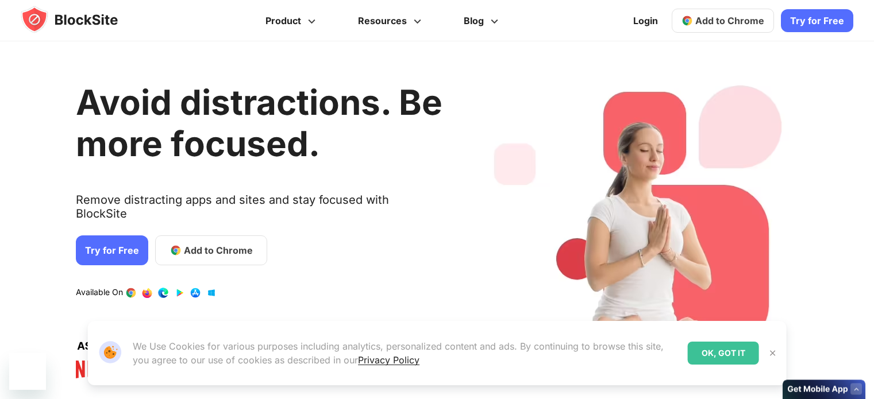  I want to click on p: We Use Cookies for various purposes including analytics, personalized content and ads. By continu..., so click(406, 353).